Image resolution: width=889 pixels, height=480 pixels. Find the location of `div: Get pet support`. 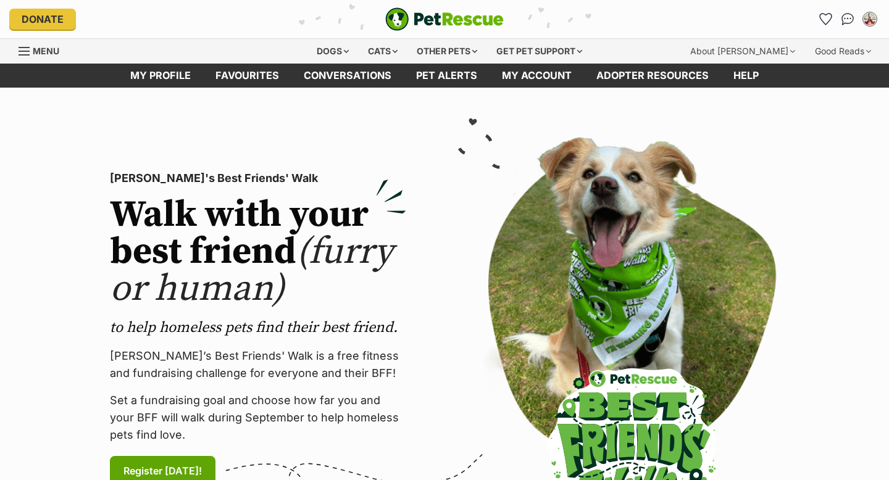

div: Get pet support is located at coordinates (539, 51).